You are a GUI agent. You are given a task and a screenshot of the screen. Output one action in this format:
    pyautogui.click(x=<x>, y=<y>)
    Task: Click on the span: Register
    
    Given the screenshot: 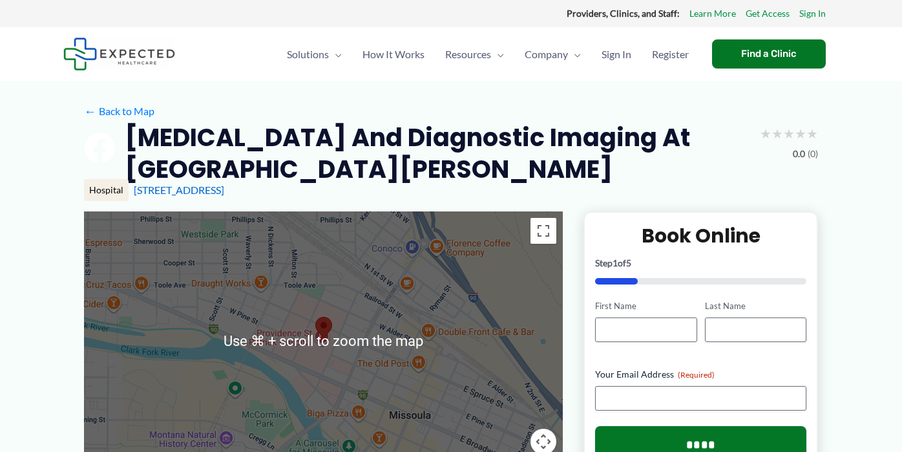 What is the action you would take?
    pyautogui.click(x=670, y=54)
    